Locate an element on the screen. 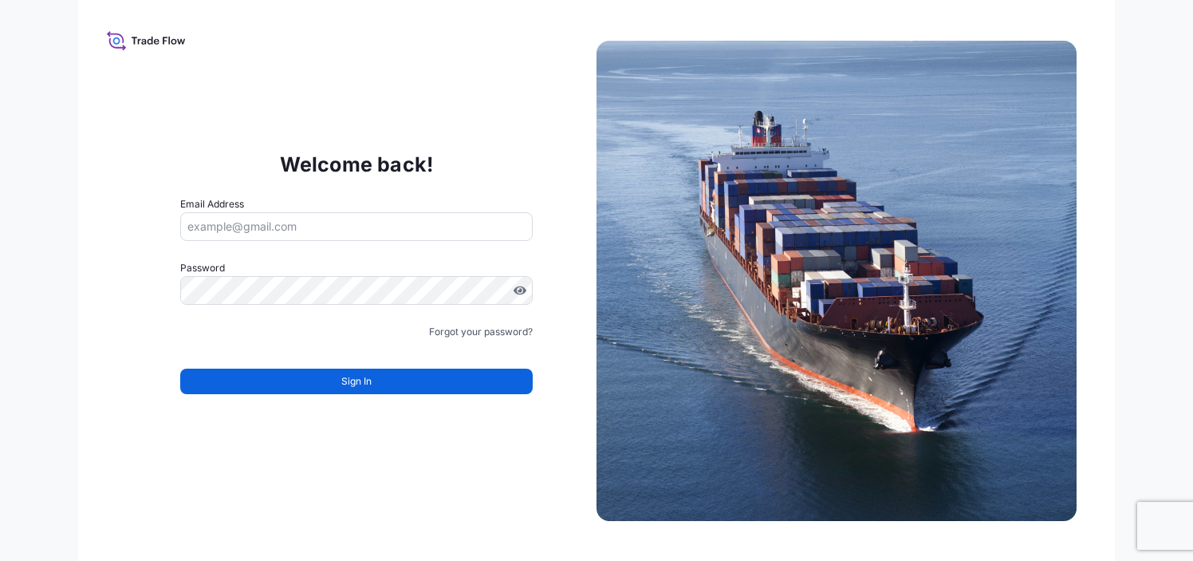 The height and width of the screenshot is (561, 1193). label: Email Address is located at coordinates (212, 204).